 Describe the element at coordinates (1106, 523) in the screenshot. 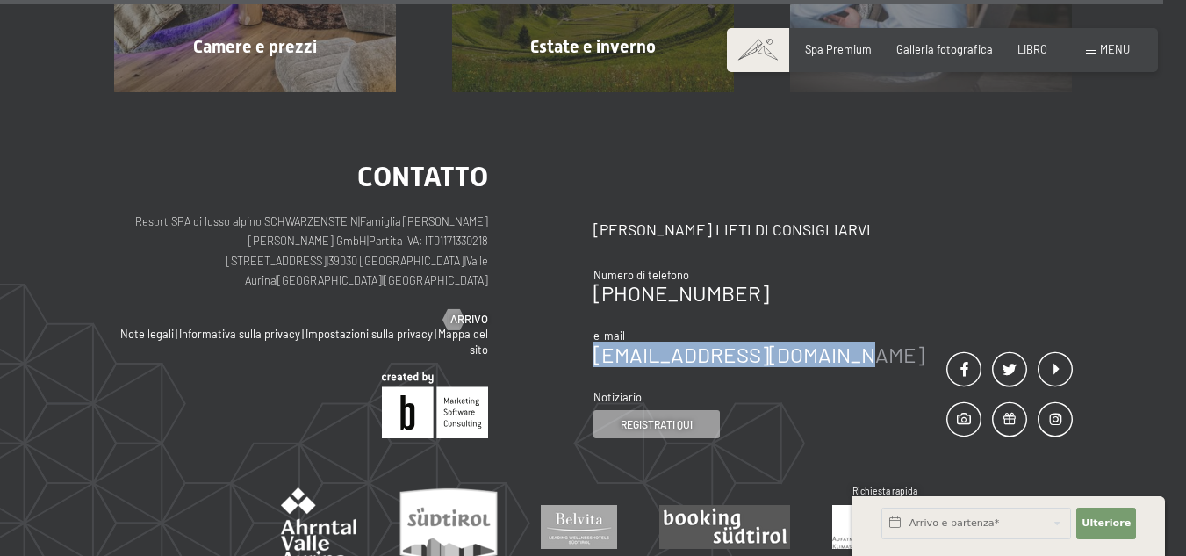

I see `button: Ulteriore` at that location.